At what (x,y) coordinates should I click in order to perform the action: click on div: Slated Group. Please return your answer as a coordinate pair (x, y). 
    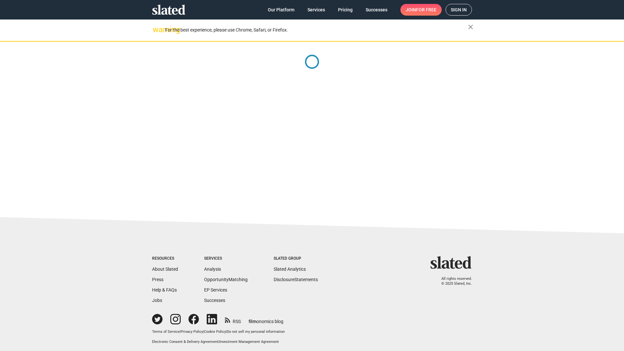
    Looking at the image, I should click on (296, 259).